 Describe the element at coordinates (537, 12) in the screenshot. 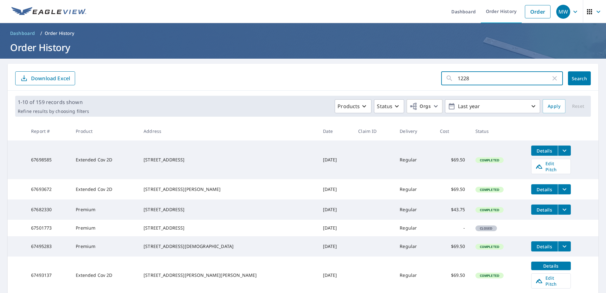

I see `a: Order` at that location.